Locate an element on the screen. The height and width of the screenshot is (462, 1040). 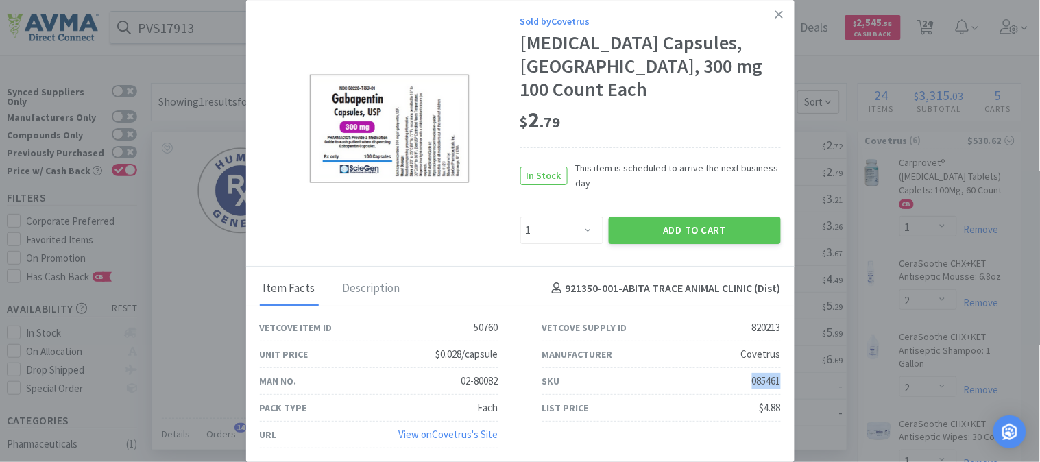
div: 820213 is located at coordinates (767, 328).